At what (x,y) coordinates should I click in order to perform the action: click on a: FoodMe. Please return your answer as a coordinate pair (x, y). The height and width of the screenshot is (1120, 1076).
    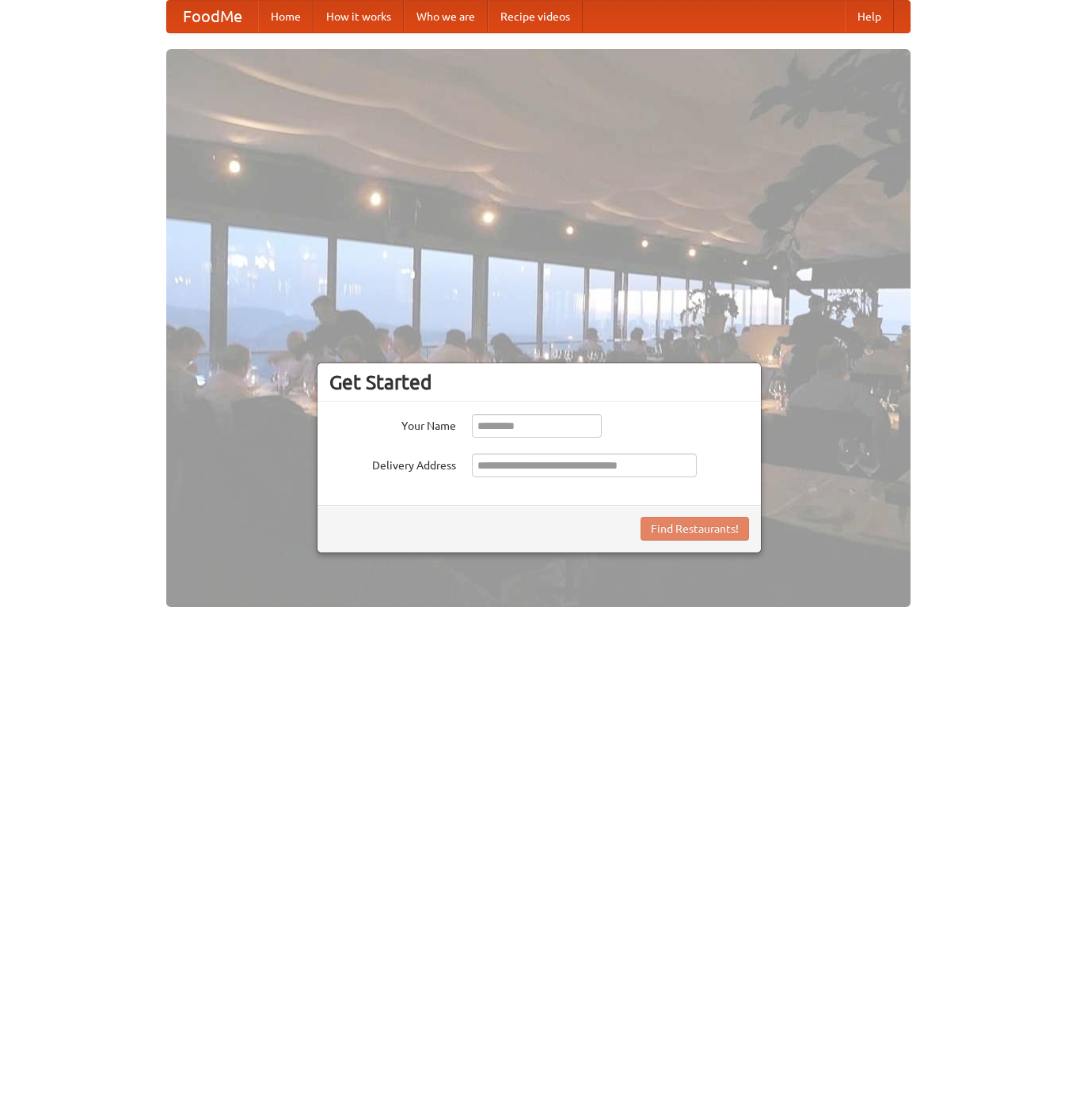
    Looking at the image, I should click on (213, 16).